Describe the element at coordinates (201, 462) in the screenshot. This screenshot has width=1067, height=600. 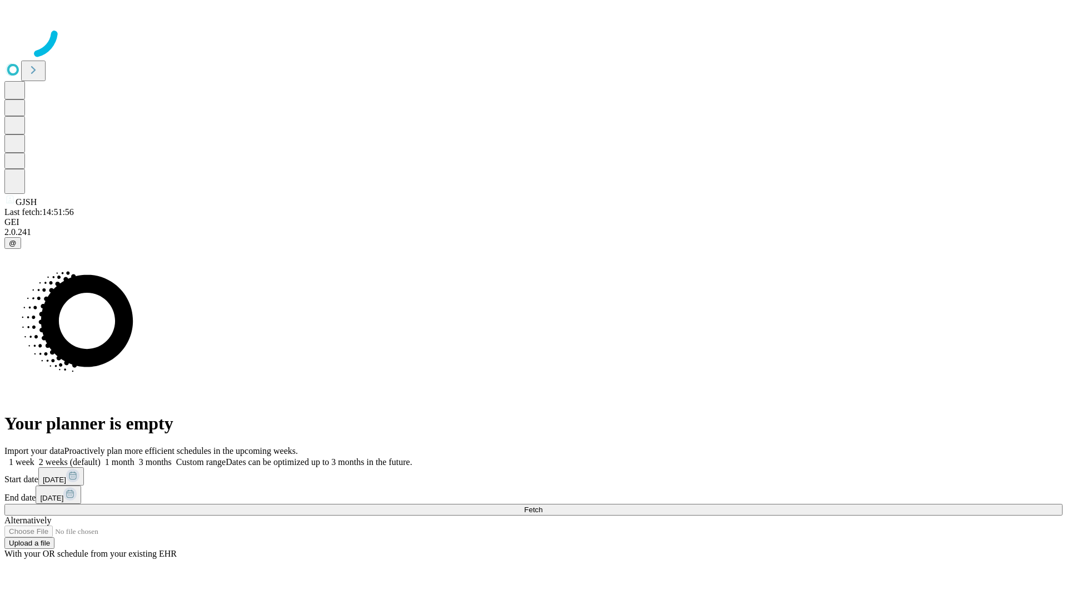
I see `span: Custom range` at that location.